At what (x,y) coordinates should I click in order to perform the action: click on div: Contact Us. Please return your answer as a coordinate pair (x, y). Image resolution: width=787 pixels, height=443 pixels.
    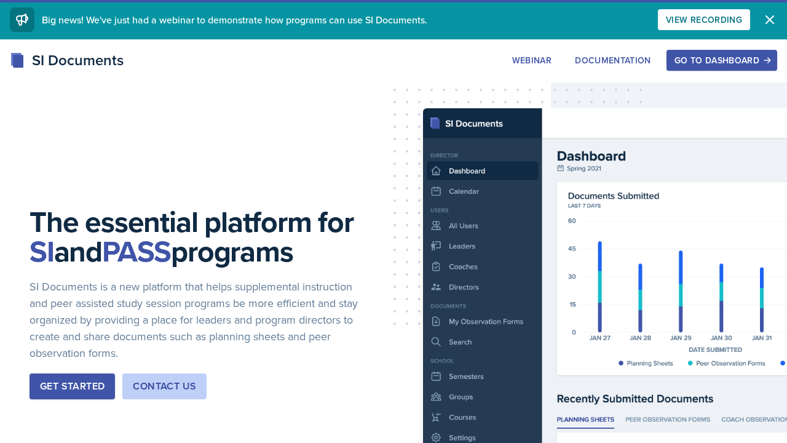
    Looking at the image, I should click on (164, 386).